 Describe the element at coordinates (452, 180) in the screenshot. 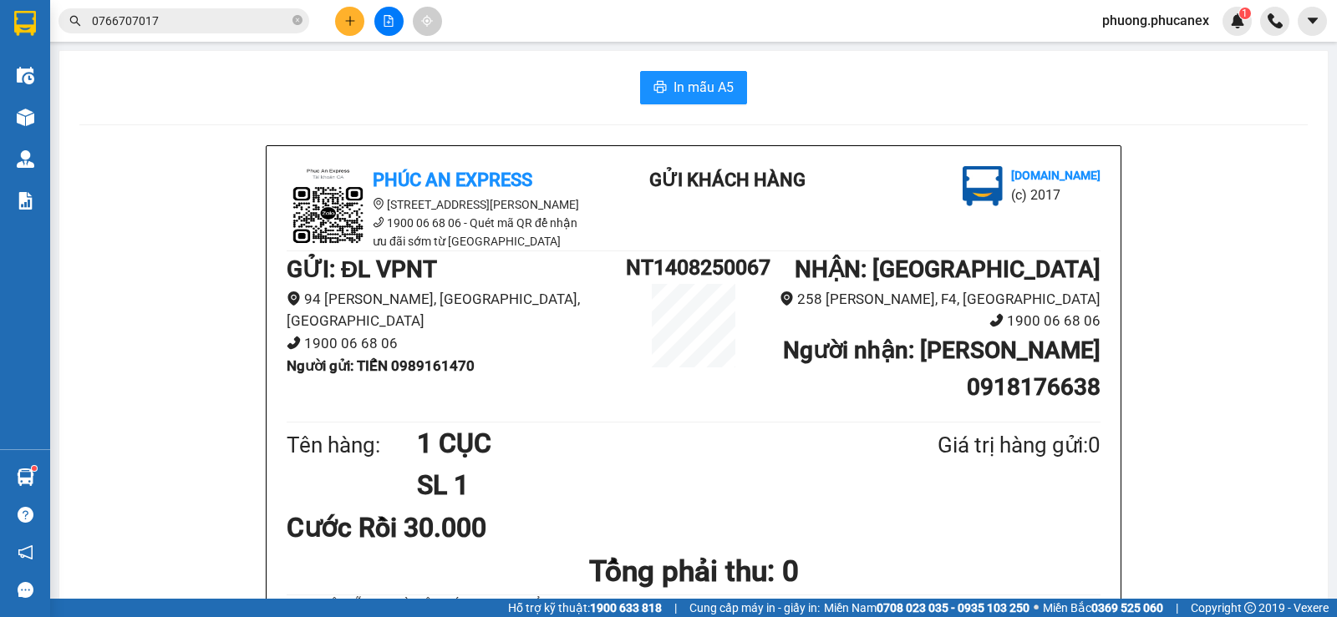

I see `b: Phúc An Express` at that location.